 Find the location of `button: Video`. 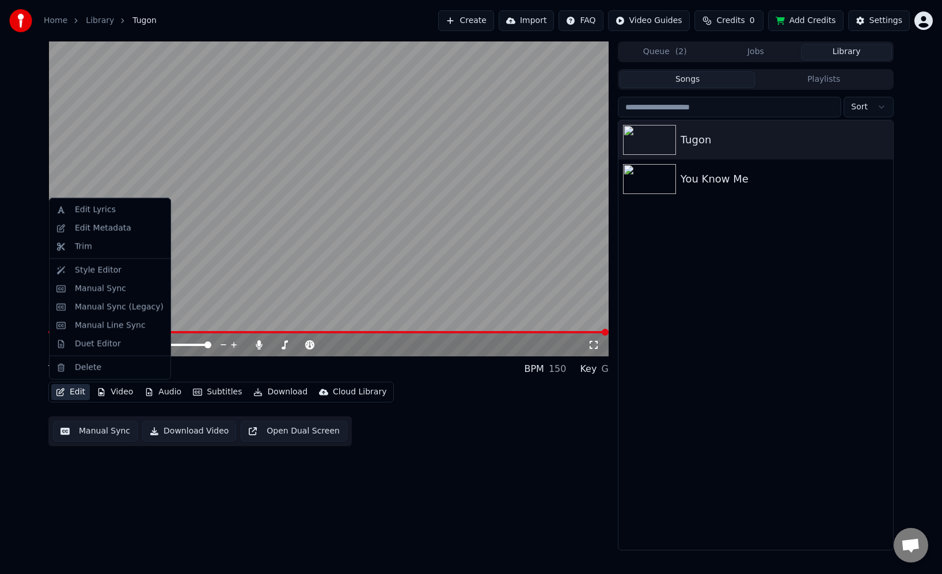

button: Video is located at coordinates (115, 392).